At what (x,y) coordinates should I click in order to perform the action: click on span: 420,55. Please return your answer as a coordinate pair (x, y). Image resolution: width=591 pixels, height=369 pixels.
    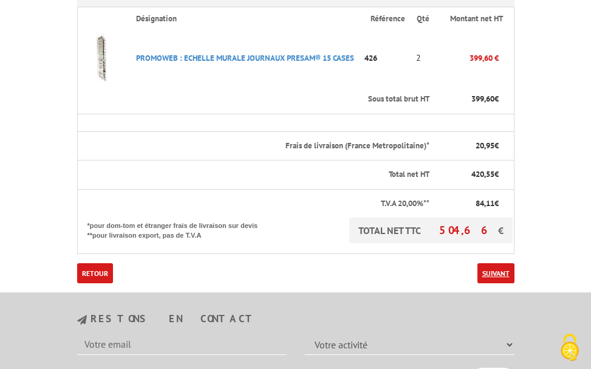
    Looking at the image, I should click on (483, 174).